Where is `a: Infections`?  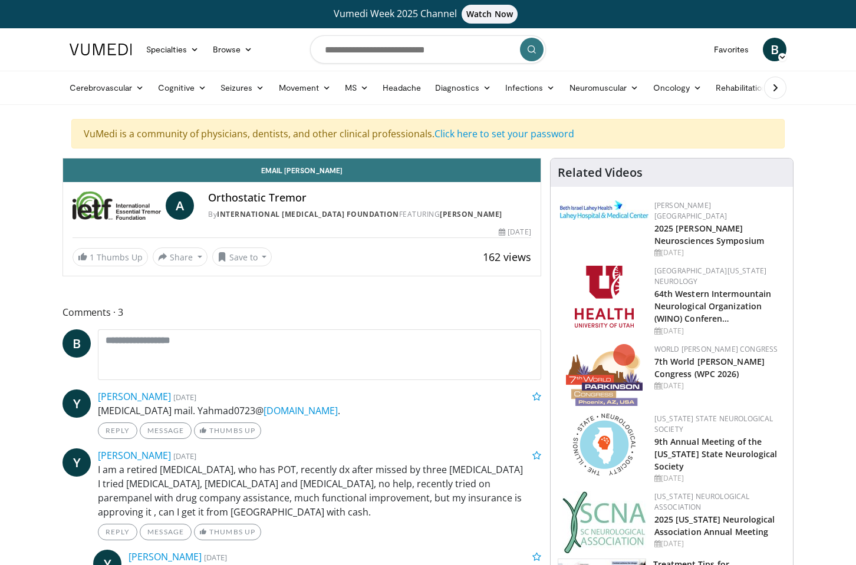
a: Infections is located at coordinates (530, 88).